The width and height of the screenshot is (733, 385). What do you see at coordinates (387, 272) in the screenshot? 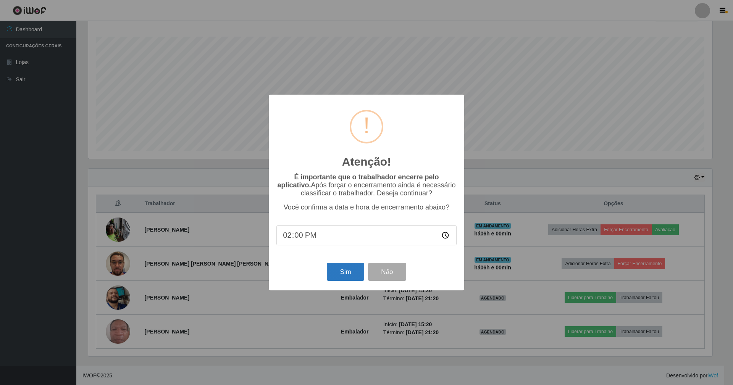
I see `button: Não` at bounding box center [387, 272].